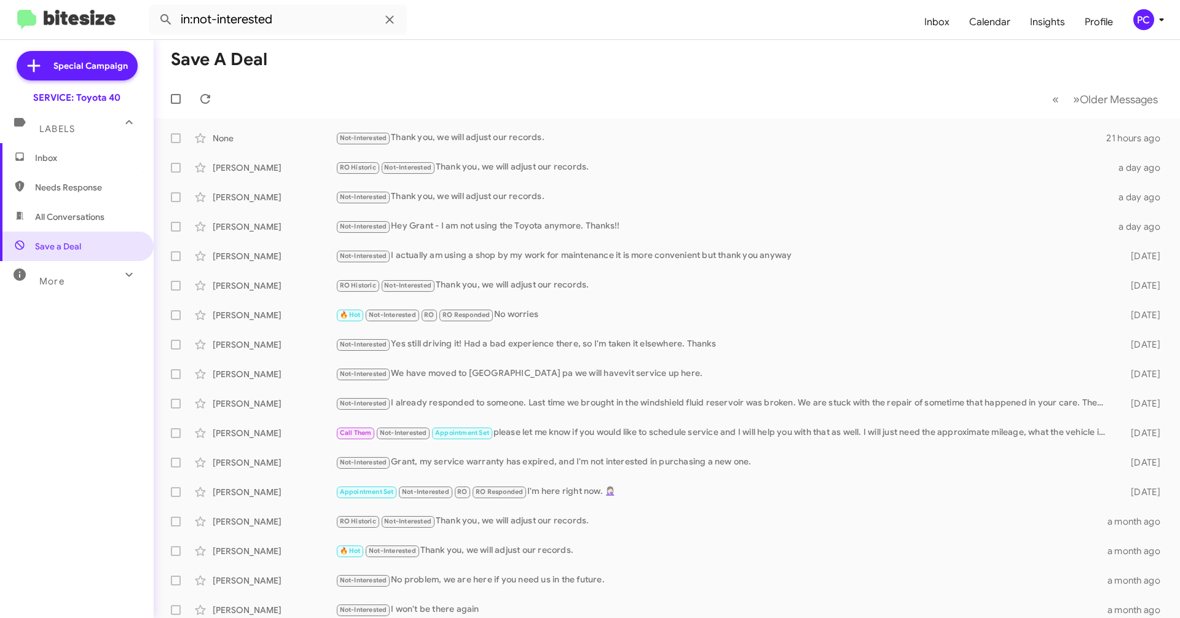 The width and height of the screenshot is (1180, 618). Describe the element at coordinates (1116, 99) in the screenshot. I see `button: Next` at that location.